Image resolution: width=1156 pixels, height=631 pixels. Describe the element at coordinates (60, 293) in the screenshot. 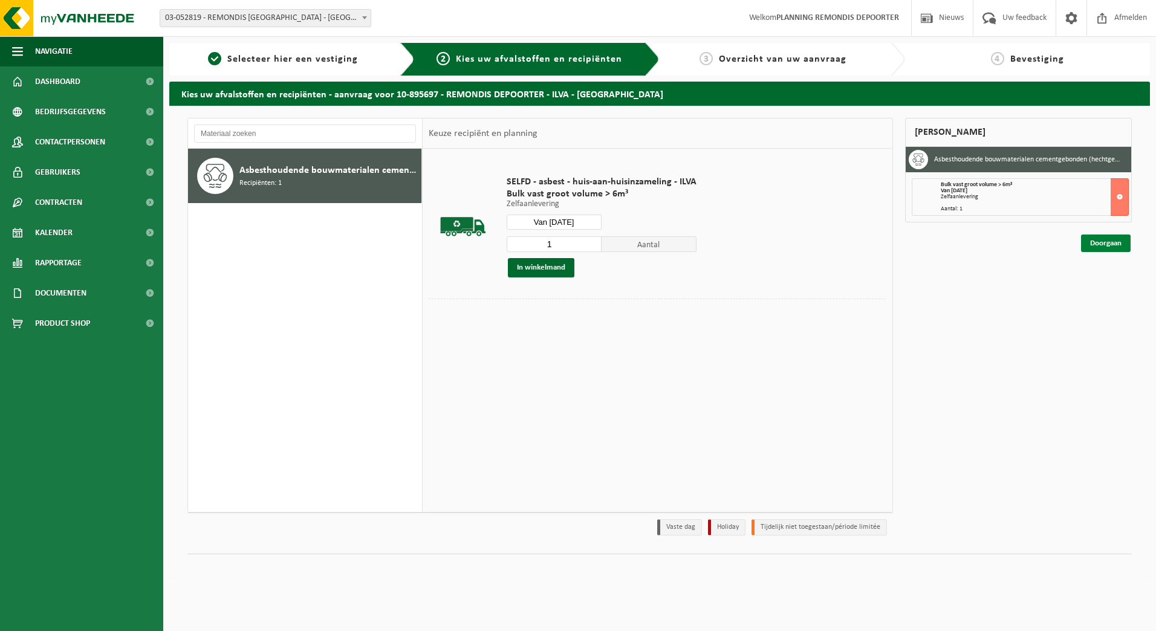

I see `span: Documenten` at that location.